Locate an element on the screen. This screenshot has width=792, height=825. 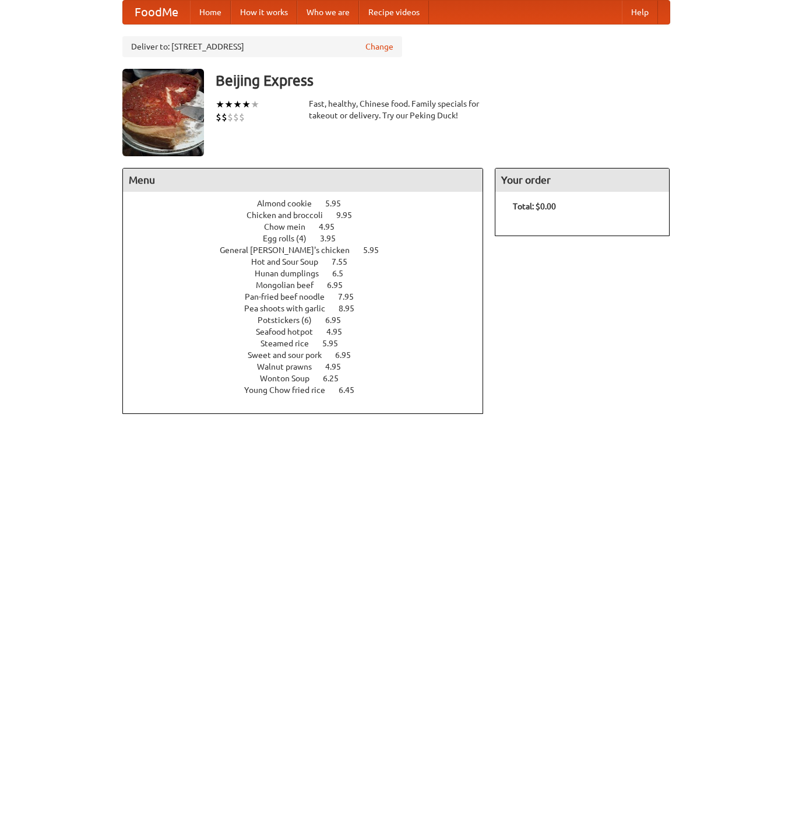
a: Mongolian beef 6.95 is located at coordinates (310, 285).